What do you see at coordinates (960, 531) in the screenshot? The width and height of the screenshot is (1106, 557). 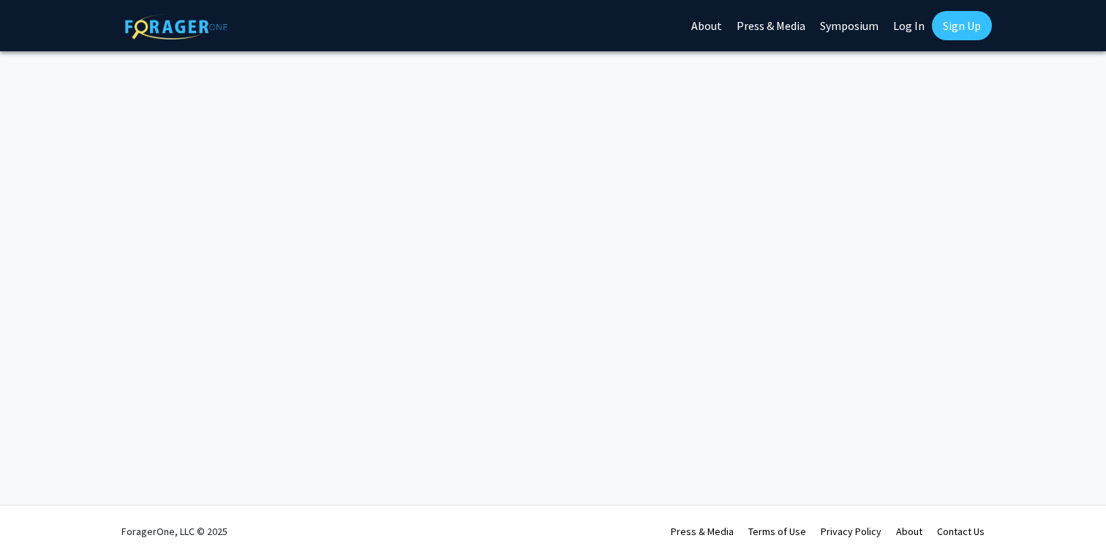 I see `a: Contact Us` at bounding box center [960, 531].